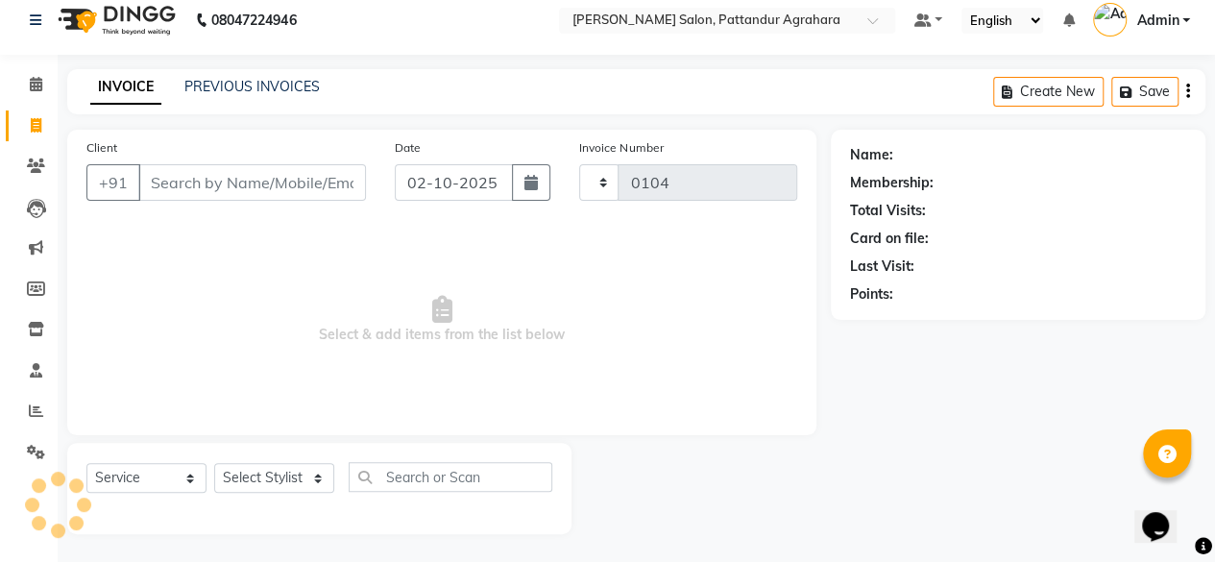  What do you see at coordinates (882, 266) in the screenshot?
I see `div: Last Visit:` at bounding box center [882, 266].